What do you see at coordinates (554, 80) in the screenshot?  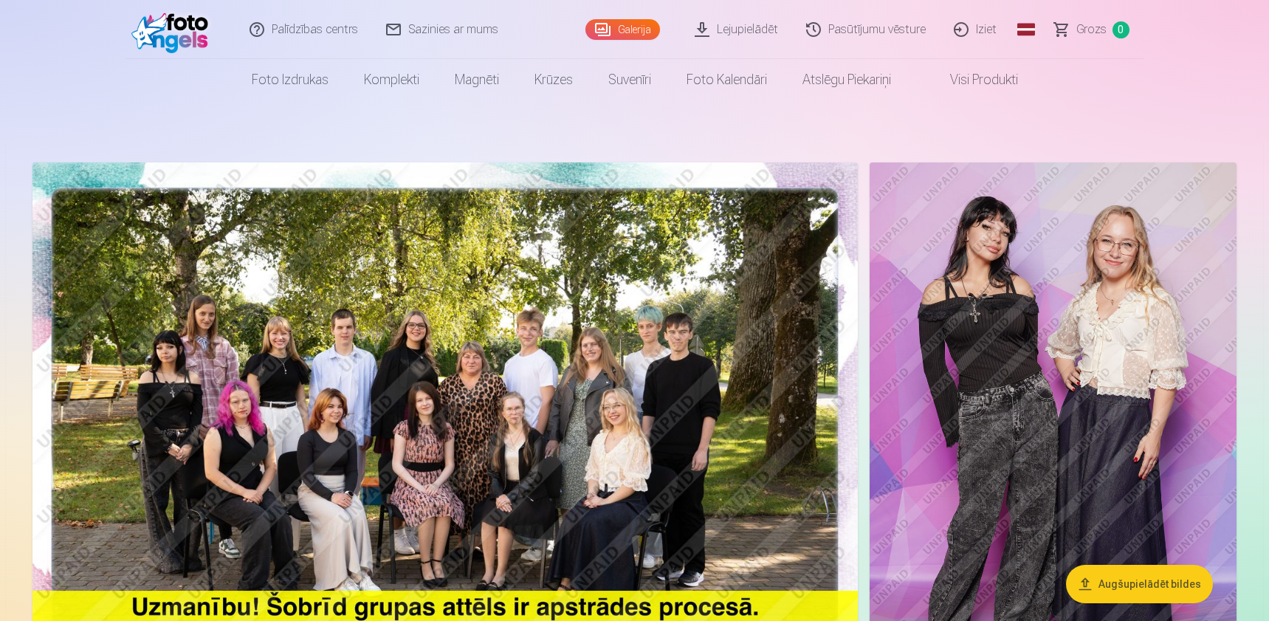 I see `a: Krūzes` at bounding box center [554, 80].